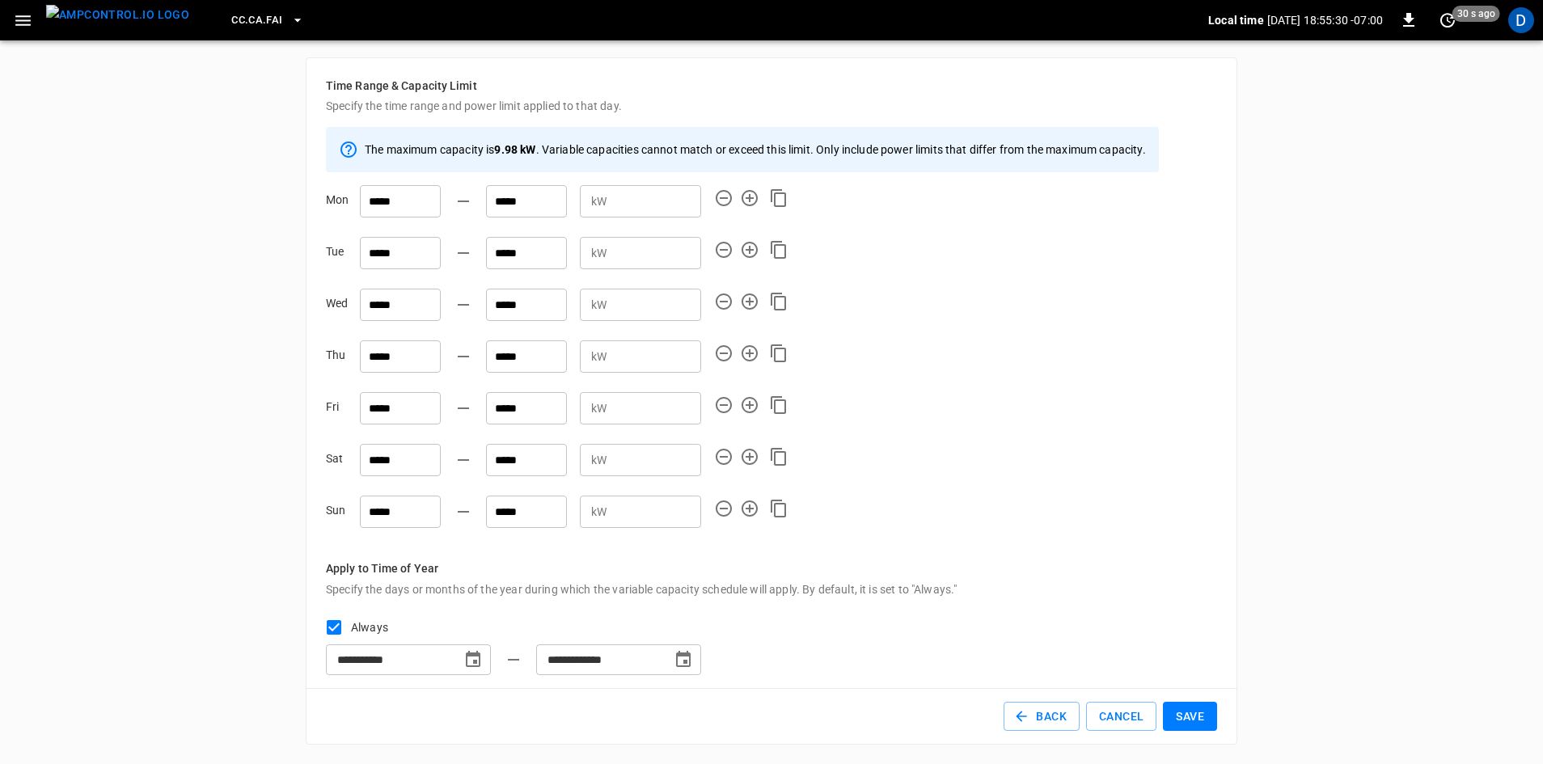 The height and width of the screenshot is (764, 1543). What do you see at coordinates (771, 589) in the screenshot?
I see `p: Specify the days or months of the year during which the variable capacity schedule will apply. By...` at bounding box center [771, 589].